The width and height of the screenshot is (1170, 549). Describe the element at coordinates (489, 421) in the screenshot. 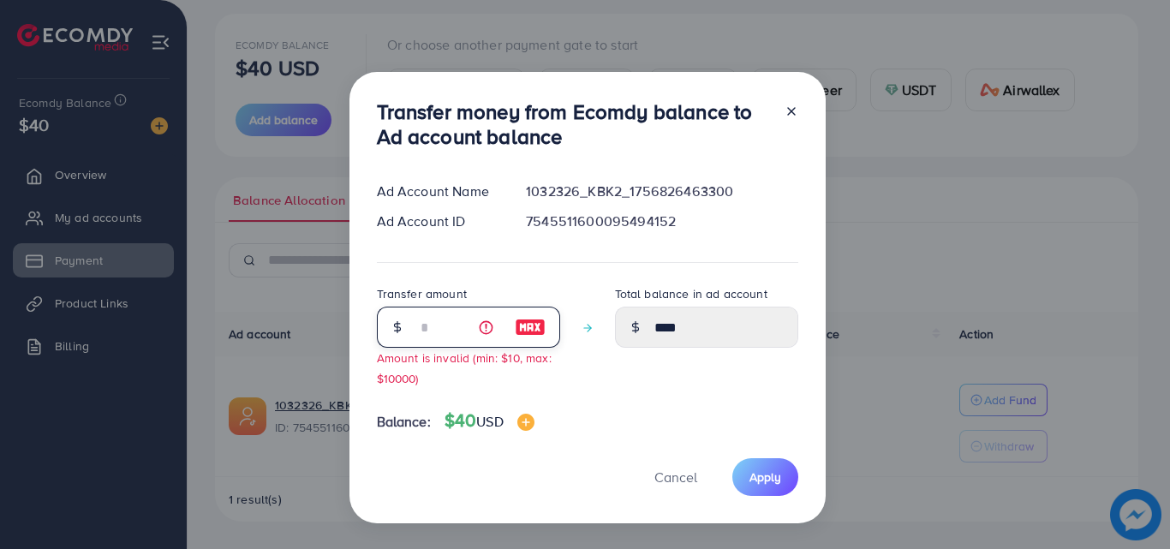

I see `h4: $40` at that location.